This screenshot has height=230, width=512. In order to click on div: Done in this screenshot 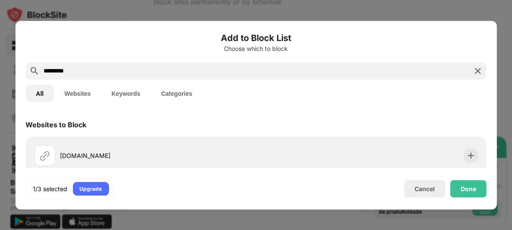, I will do `click(468, 189)`.